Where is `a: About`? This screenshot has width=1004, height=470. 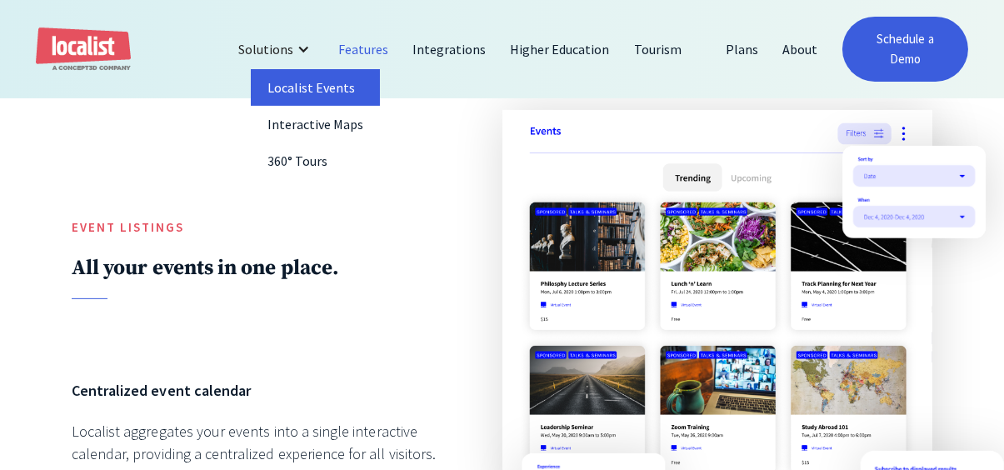
a: About is located at coordinates (800, 49).